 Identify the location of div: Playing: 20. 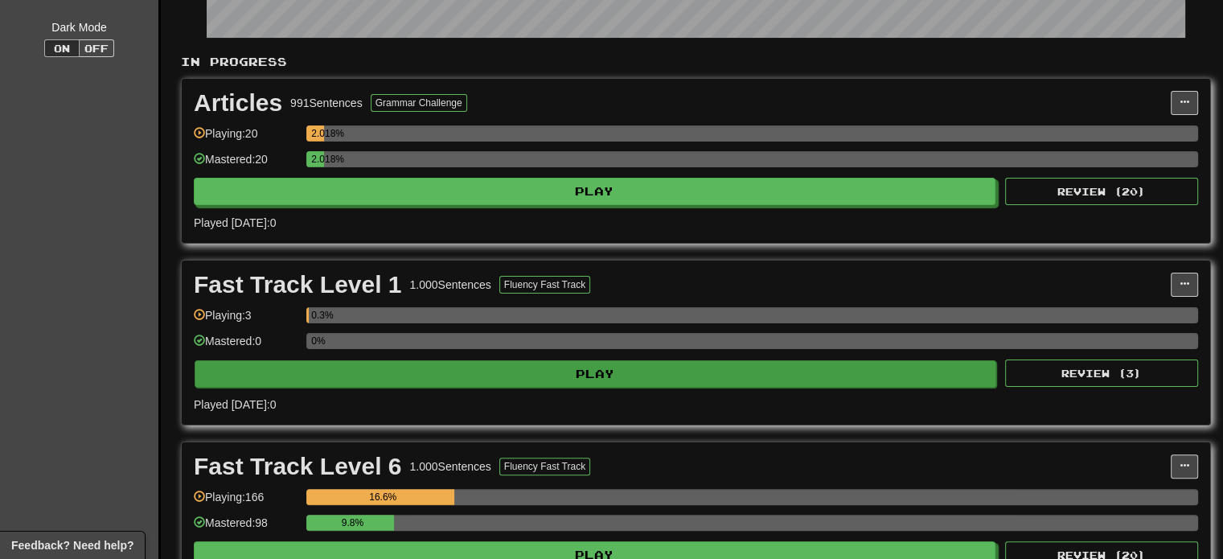
(246, 138).